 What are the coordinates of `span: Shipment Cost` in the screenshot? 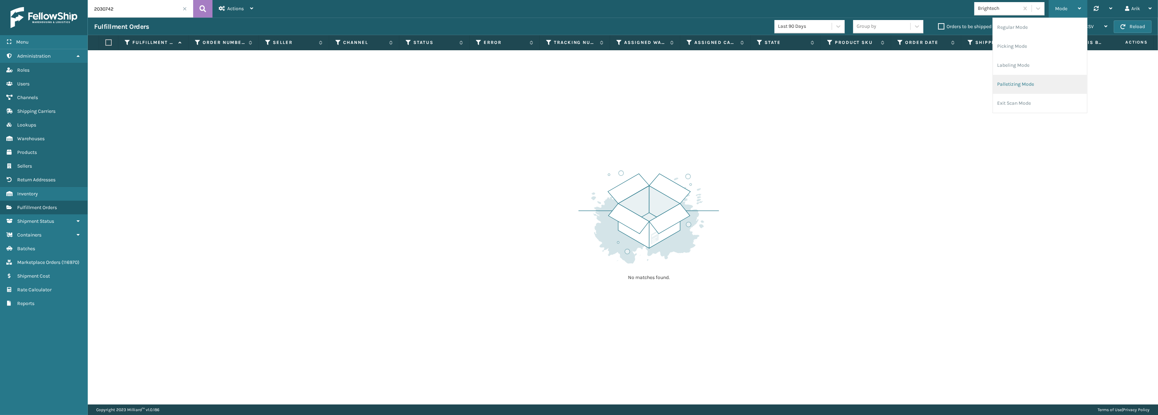 It's located at (33, 276).